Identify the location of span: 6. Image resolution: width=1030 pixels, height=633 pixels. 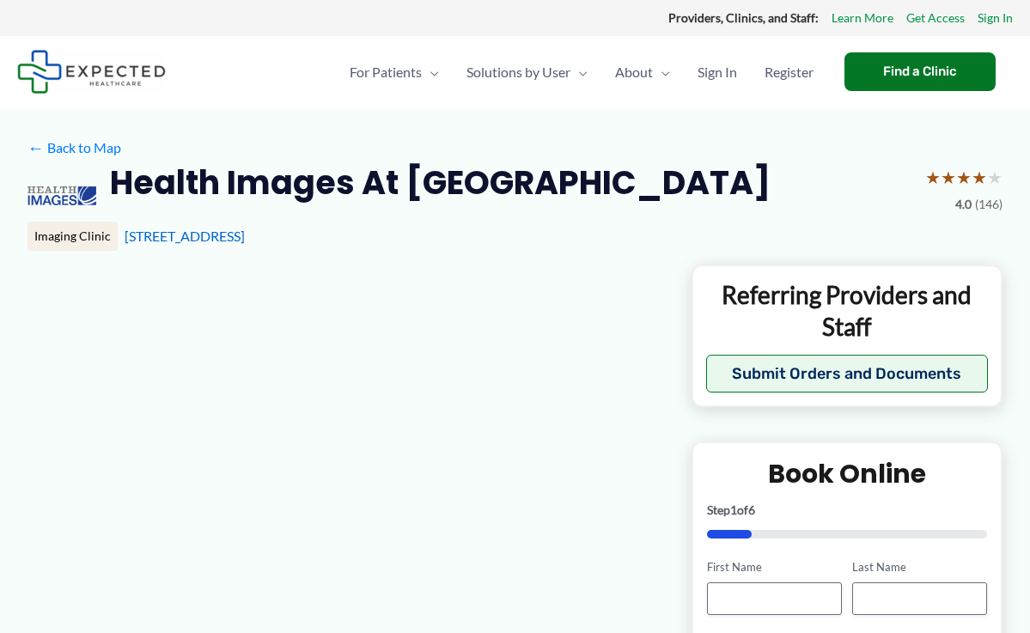
(752, 509).